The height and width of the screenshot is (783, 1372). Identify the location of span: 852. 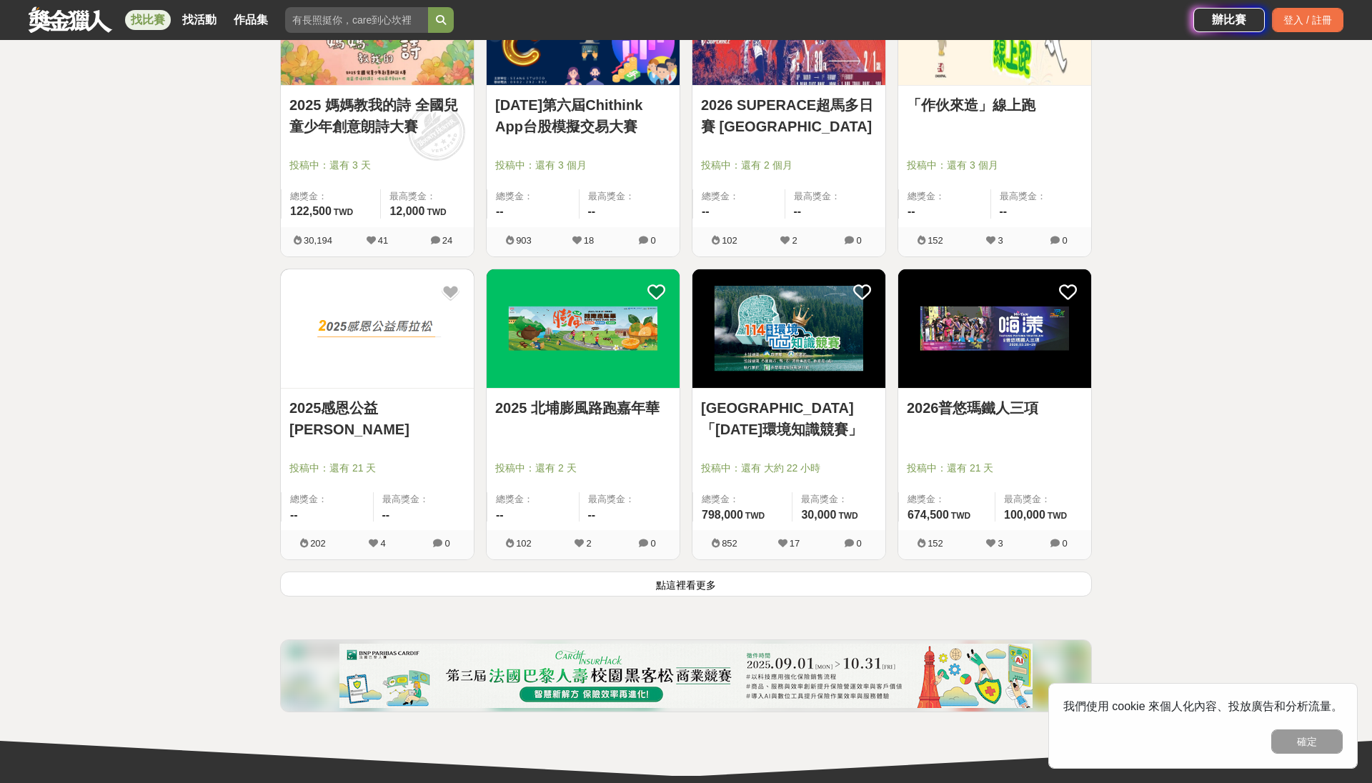
(730, 543).